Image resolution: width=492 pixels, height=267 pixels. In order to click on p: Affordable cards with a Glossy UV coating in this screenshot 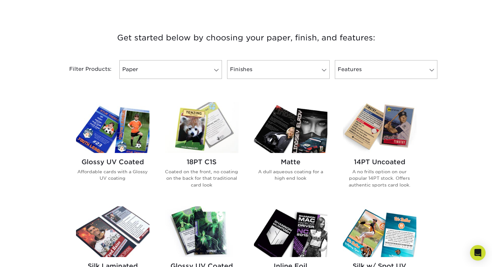, I will do `click(113, 175)`.